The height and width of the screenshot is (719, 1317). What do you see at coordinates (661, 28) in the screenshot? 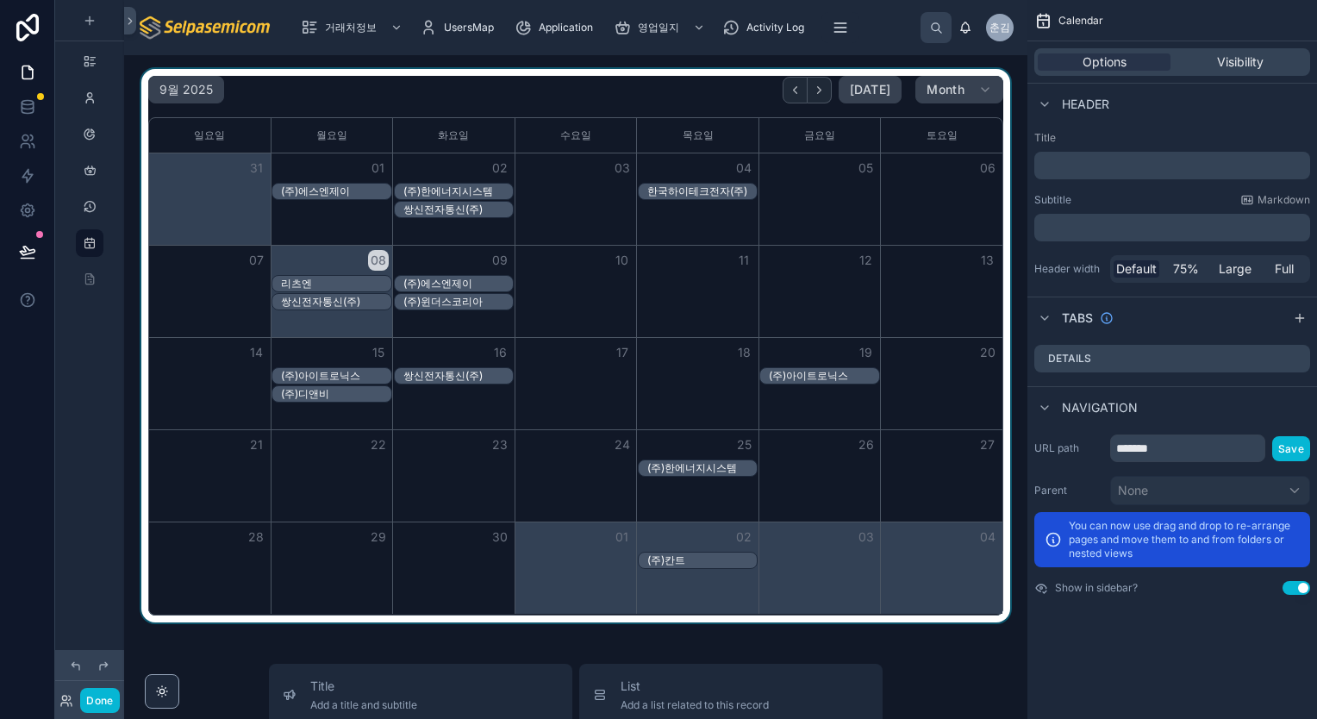
I see `a: 영업일지` at bounding box center [661, 28].